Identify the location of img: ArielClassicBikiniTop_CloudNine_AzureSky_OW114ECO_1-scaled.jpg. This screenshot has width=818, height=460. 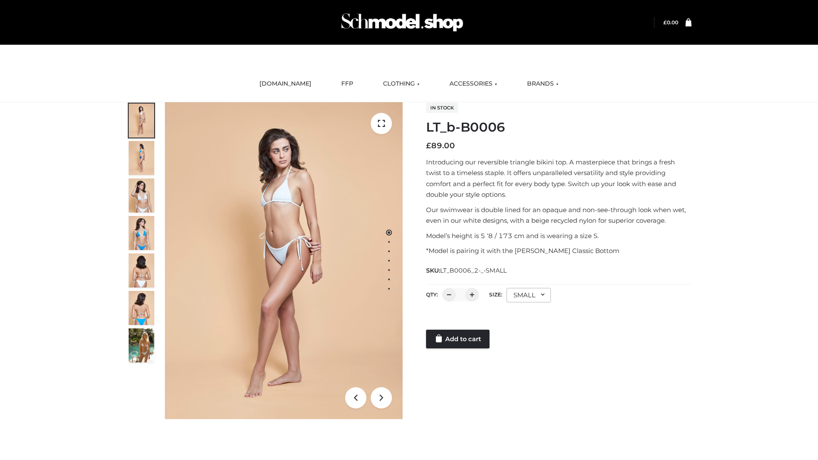
(141, 121).